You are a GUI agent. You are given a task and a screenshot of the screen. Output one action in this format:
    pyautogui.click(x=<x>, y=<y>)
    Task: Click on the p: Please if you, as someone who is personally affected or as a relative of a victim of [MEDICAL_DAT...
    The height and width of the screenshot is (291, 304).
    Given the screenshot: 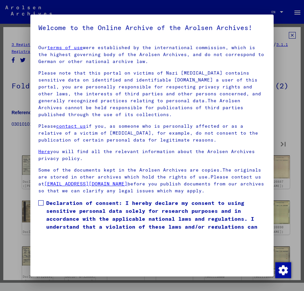 What is the action you would take?
    pyautogui.click(x=152, y=133)
    